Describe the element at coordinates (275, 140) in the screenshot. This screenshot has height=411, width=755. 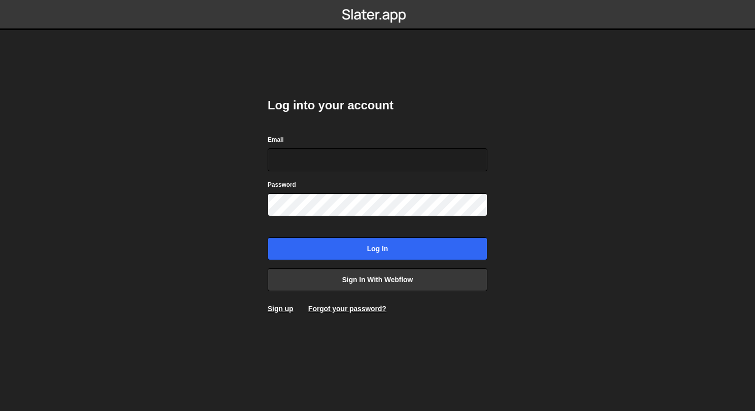
I see `label: Email` at that location.